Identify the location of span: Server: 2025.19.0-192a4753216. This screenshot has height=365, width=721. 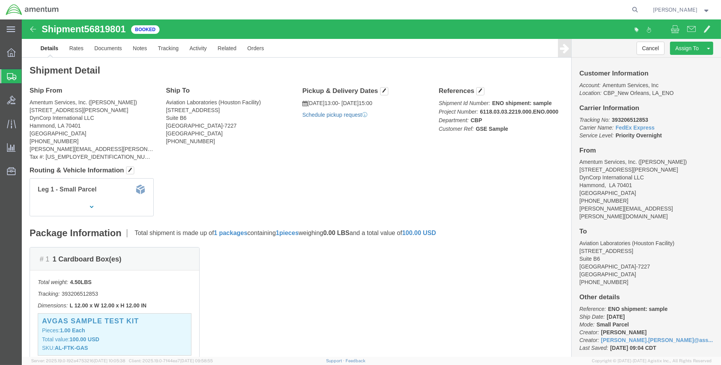
(78, 361).